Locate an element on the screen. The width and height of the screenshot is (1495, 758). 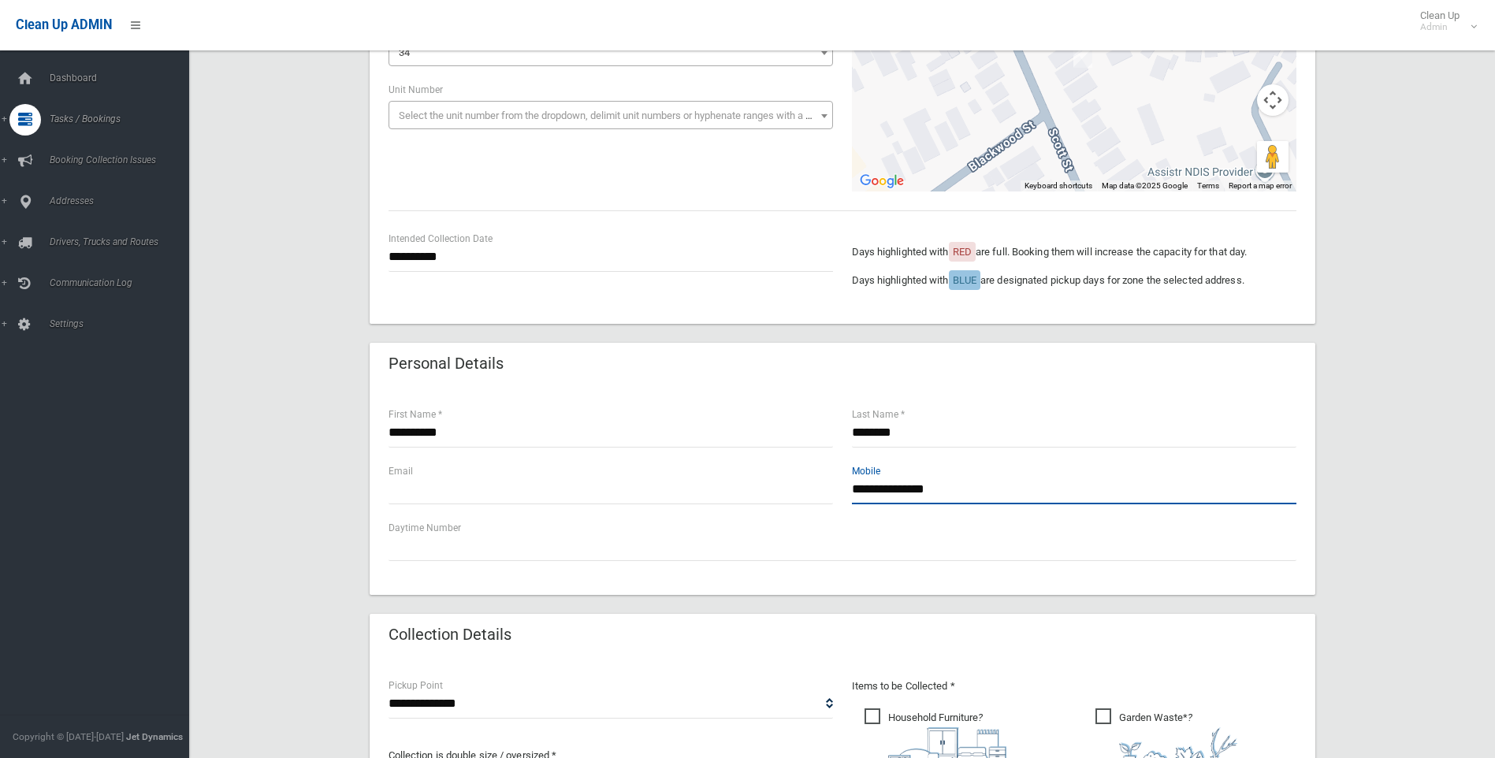
header: Collection Details is located at coordinates (450, 634).